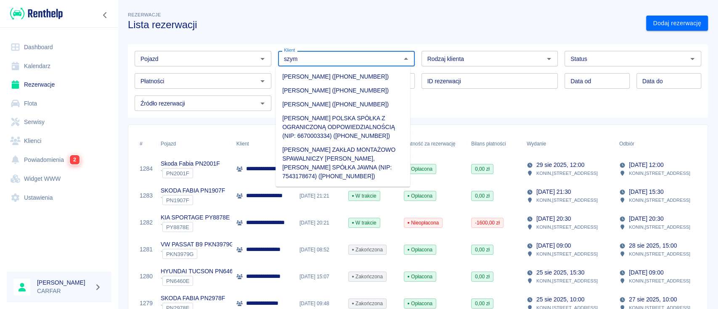 Image resolution: width=718 pixels, height=309 pixels. I want to click on span: -1600,00 zł, so click(487, 223).